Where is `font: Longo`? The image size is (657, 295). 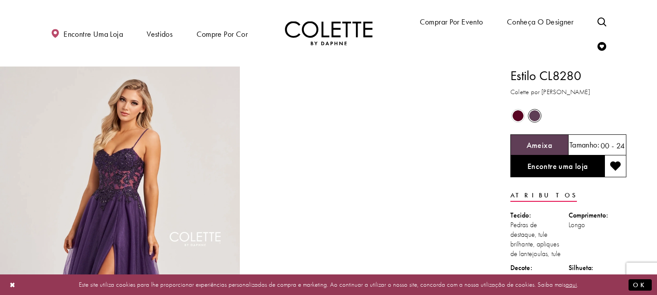 font: Longo is located at coordinates (577, 225).